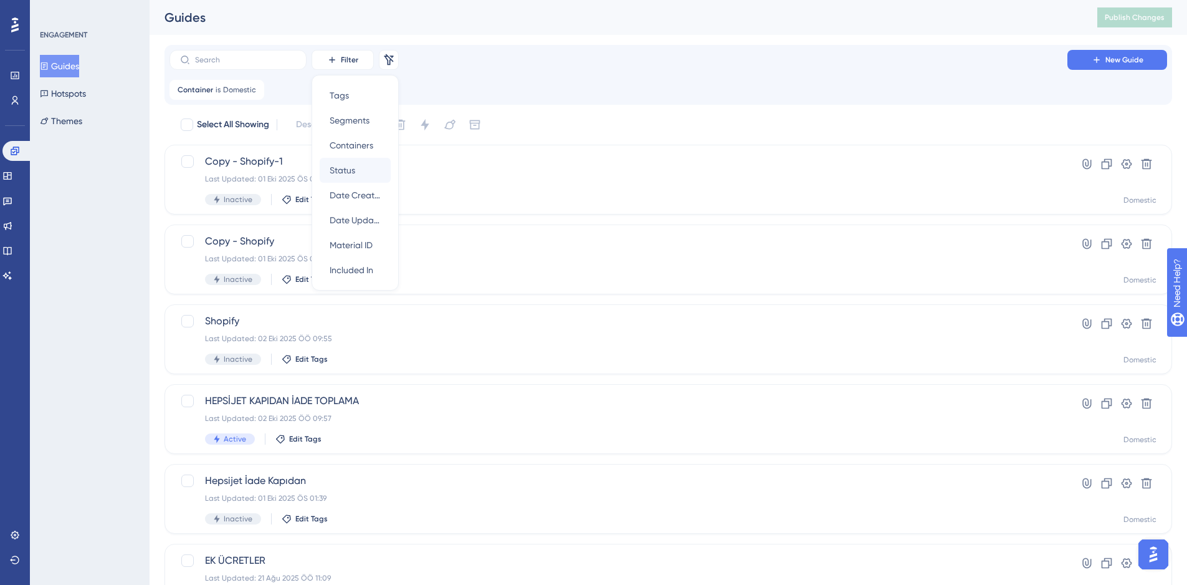  I want to click on span: Status, so click(342, 170).